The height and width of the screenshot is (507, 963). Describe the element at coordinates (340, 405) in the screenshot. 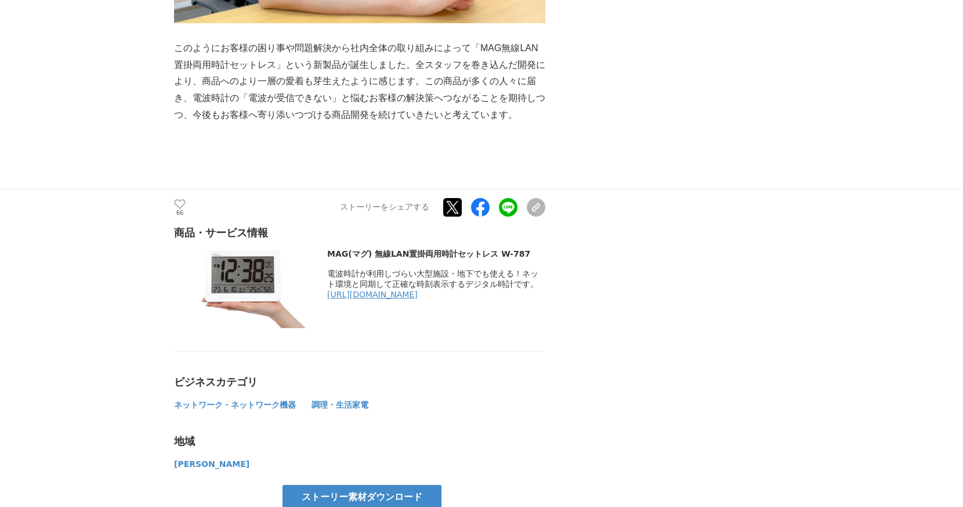

I see `a: 調理・生活家電` at that location.